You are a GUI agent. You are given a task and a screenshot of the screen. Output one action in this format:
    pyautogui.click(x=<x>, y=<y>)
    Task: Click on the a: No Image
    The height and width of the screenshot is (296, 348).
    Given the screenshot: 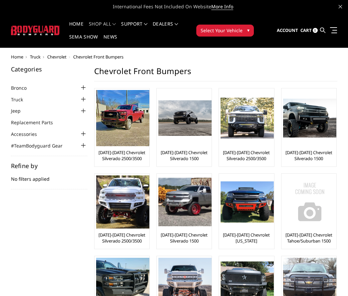 What is the action you would take?
    pyautogui.click(x=309, y=202)
    